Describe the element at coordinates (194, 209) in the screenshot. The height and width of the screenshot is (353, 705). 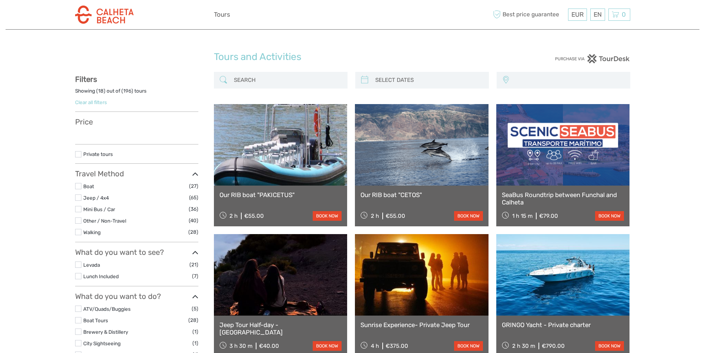
I see `span: (36)` at that location.